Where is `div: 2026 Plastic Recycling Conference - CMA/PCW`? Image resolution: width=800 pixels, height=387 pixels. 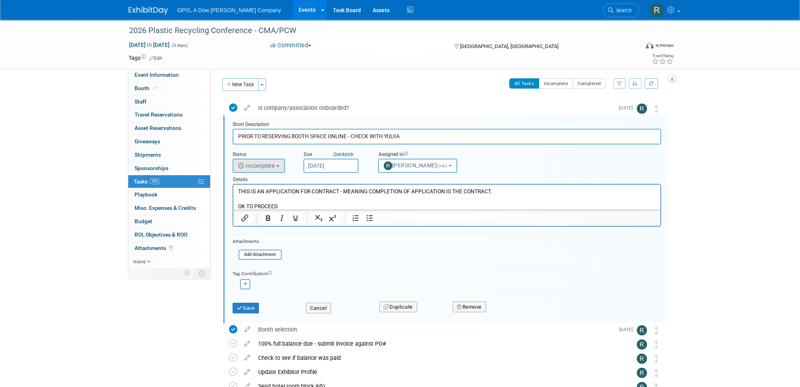 div: 2026 Plastic Recycling Conference - CMA/PCW is located at coordinates (377, 31).